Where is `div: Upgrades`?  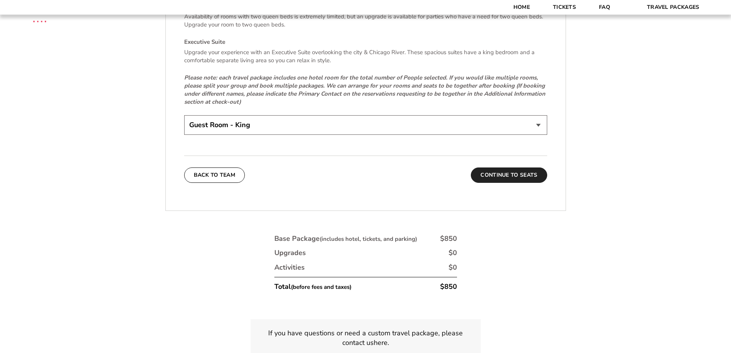
div: Upgrades is located at coordinates (290, 253).